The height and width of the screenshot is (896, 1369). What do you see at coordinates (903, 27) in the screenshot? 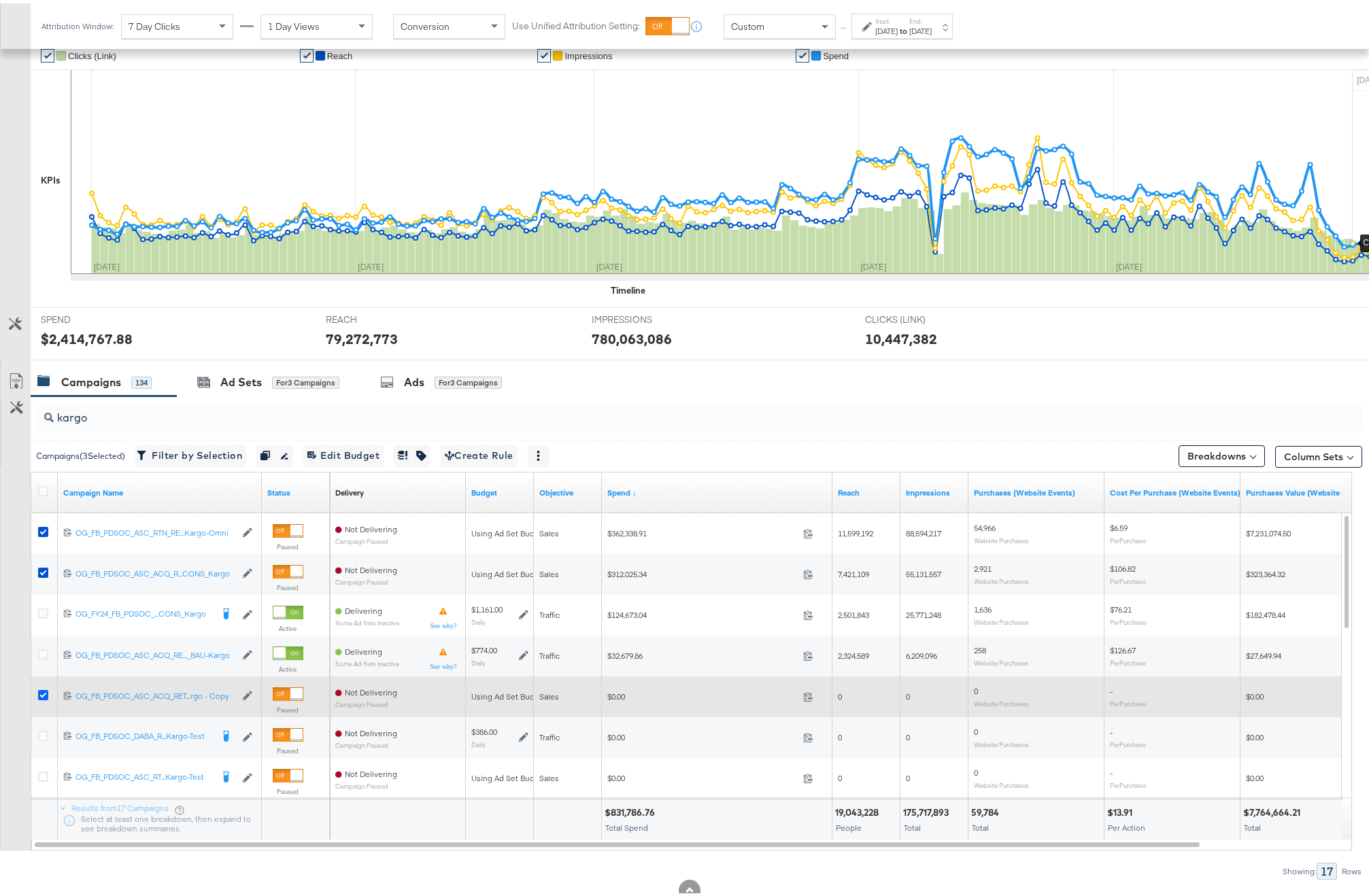
I see `strong: to` at bounding box center [903, 27].